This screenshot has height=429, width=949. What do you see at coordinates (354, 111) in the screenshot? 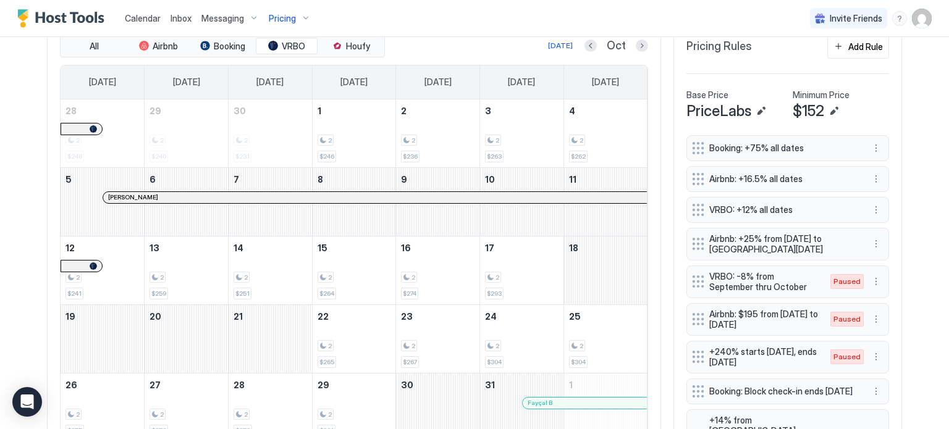
I see `a: October 1, 2025` at bounding box center [354, 111].